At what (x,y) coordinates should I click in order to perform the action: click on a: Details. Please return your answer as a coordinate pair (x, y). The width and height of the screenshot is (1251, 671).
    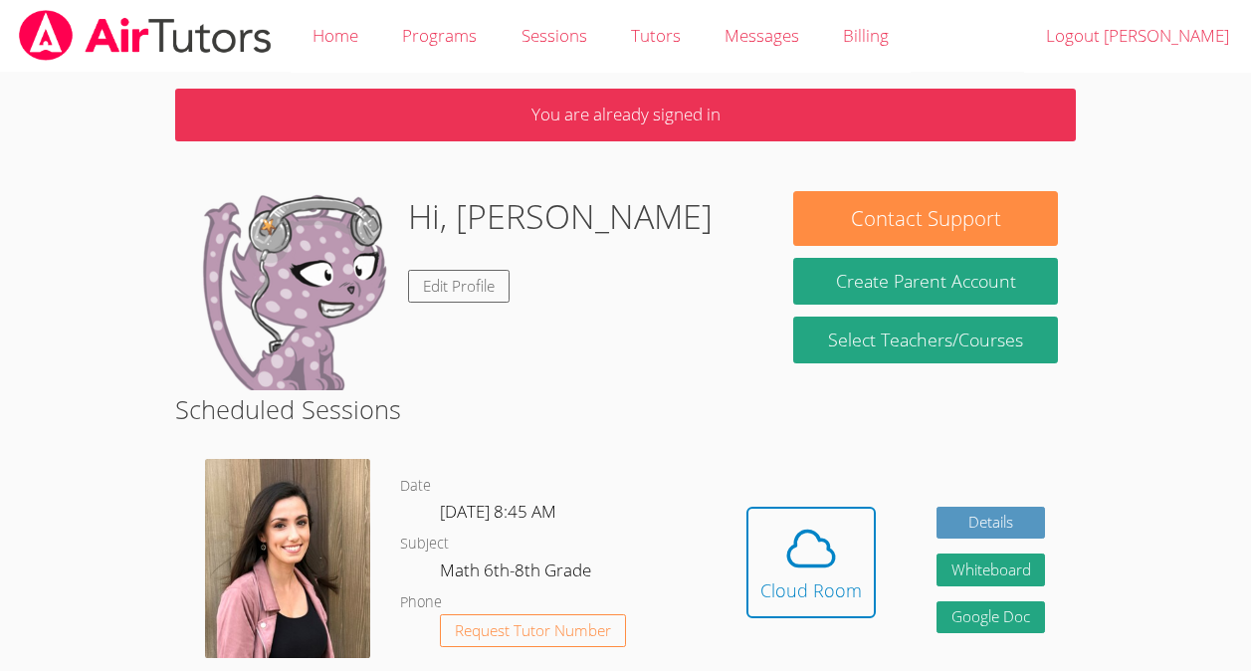
    Looking at the image, I should click on (991, 523).